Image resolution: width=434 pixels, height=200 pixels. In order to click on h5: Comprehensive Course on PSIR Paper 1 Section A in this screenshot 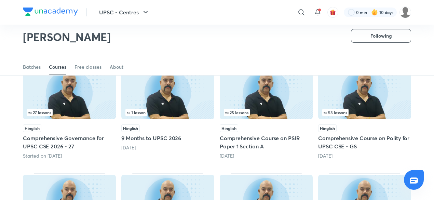, I will do `click(266, 142)`.